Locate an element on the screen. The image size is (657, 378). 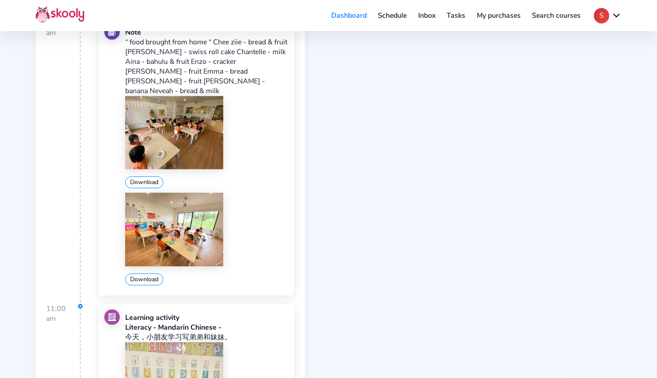
img: notes.jpg is located at coordinates (112, 32).